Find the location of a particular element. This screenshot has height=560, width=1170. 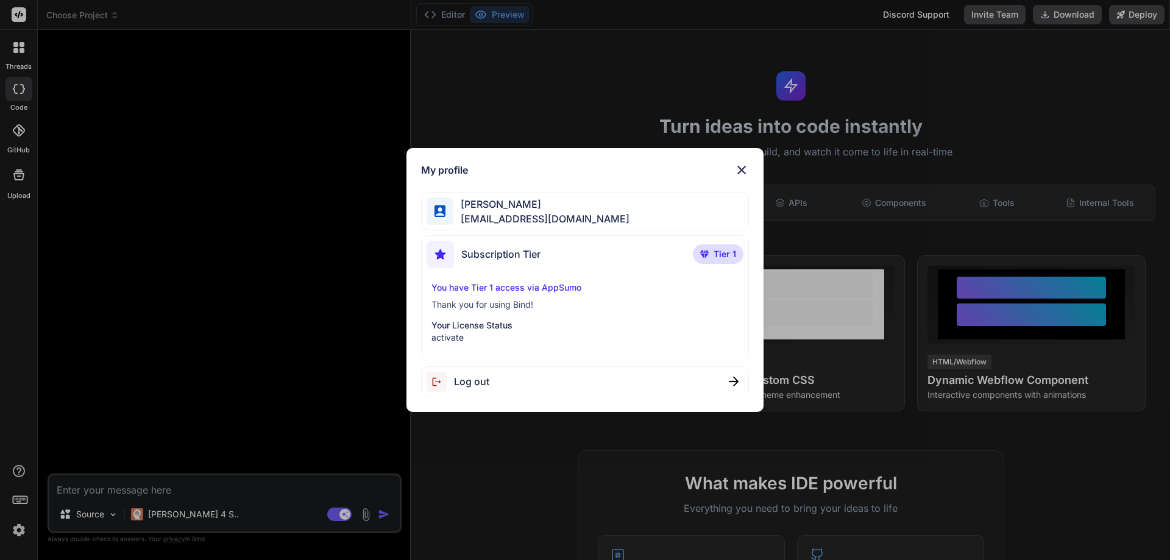

img: subscription is located at coordinates (440, 254).